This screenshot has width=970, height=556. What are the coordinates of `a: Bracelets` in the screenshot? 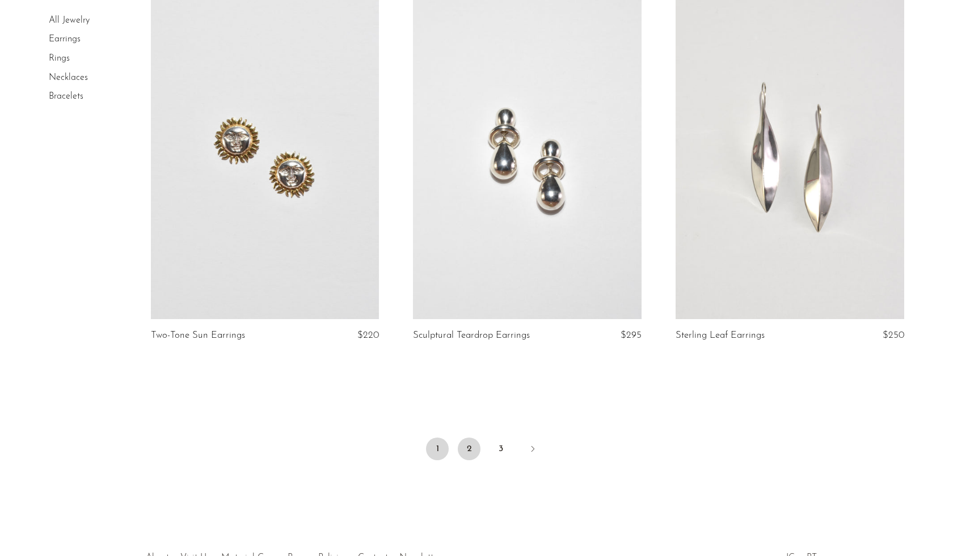 It's located at (66, 96).